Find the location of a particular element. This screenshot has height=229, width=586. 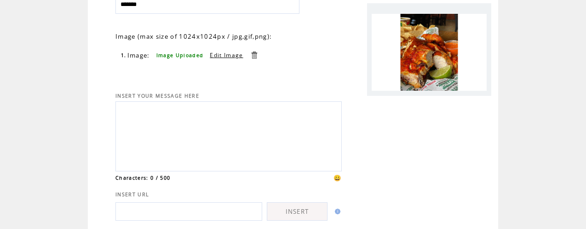

span: Image: is located at coordinates (138, 55).